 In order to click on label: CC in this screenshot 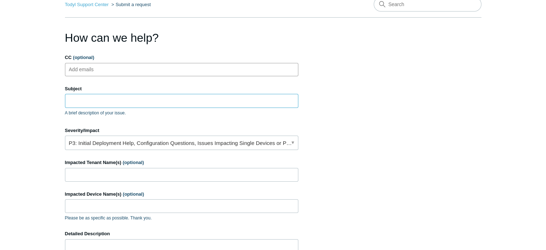, I will do `click(182, 57)`.